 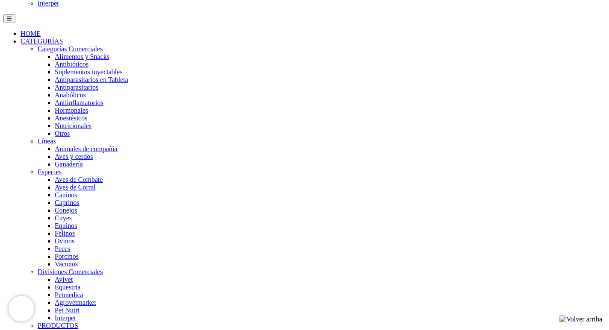 I want to click on a: Ganadería, so click(x=69, y=164).